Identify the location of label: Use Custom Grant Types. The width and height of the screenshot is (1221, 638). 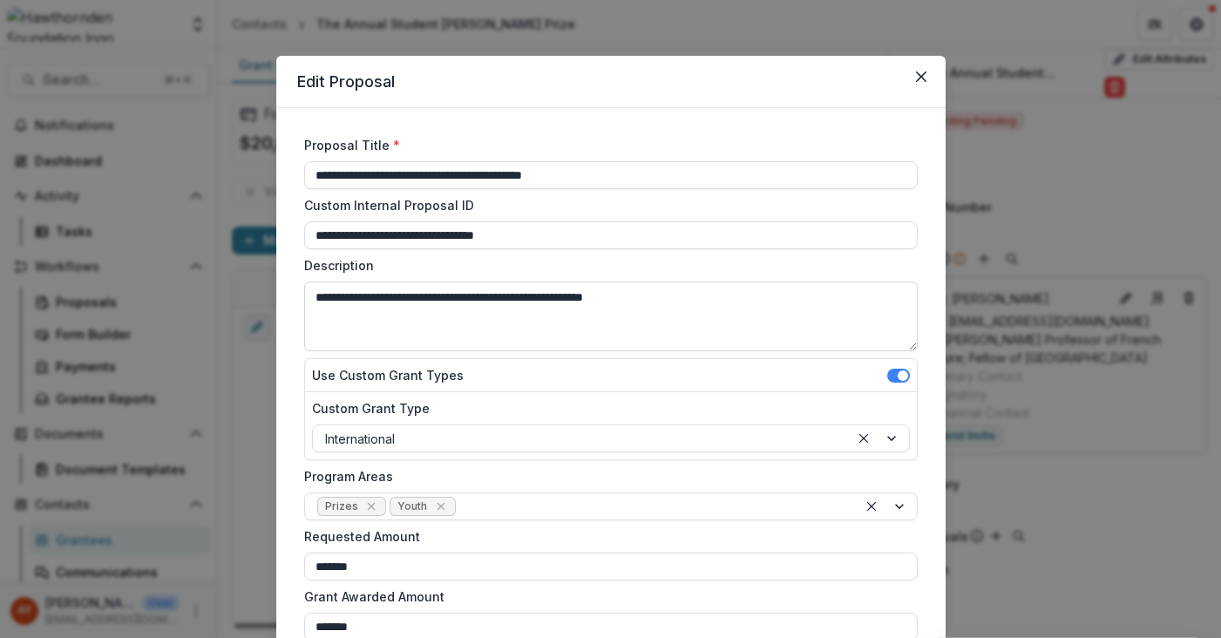
(388, 375).